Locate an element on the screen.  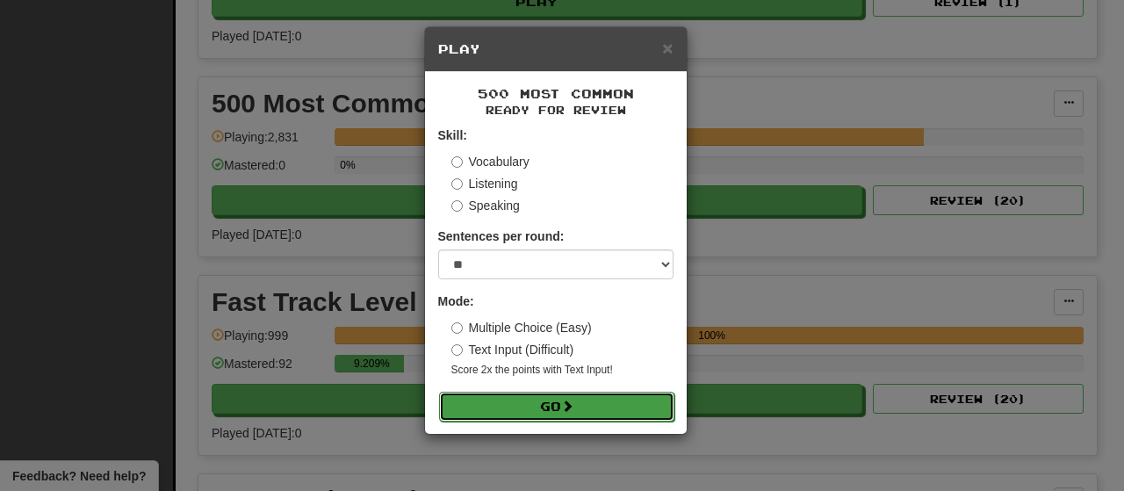
h5: Play is located at coordinates (556, 49).